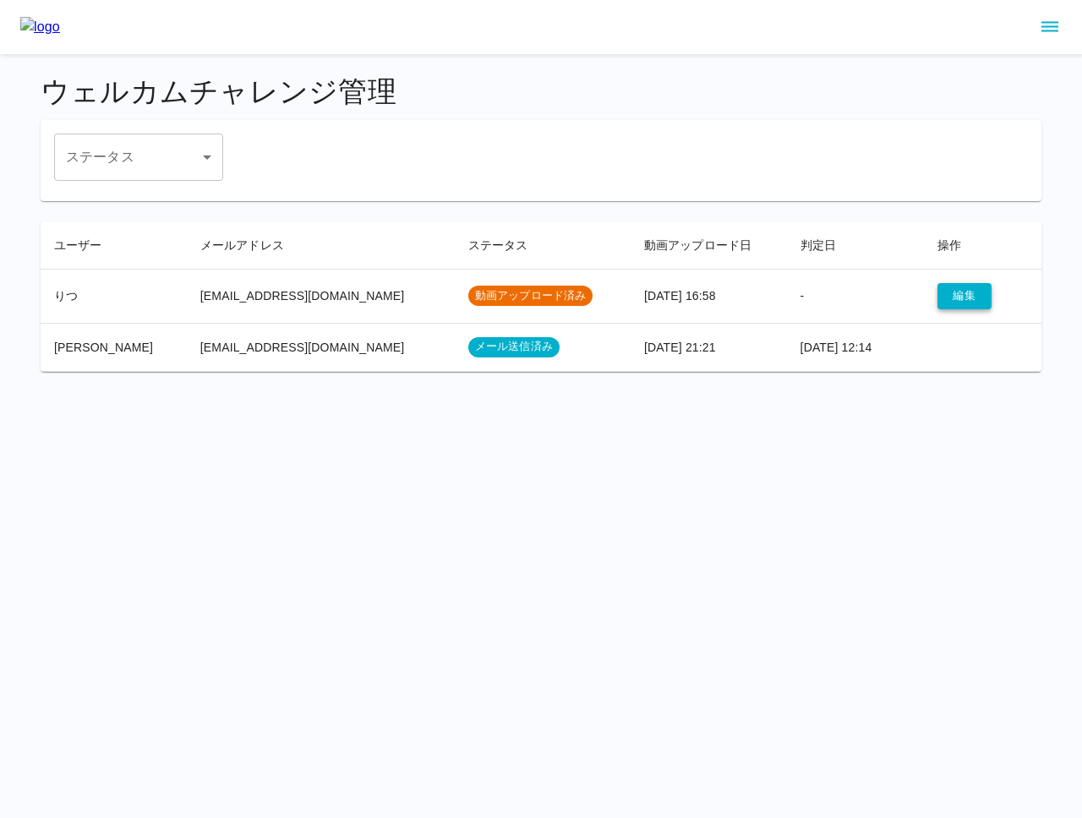 The image size is (1082, 818). Describe the element at coordinates (541, 92) in the screenshot. I see `h4: ウェルカムチャレンジ管理` at that location.